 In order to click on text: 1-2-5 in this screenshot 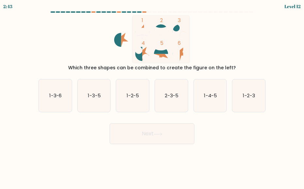, I will do `click(133, 95)`.